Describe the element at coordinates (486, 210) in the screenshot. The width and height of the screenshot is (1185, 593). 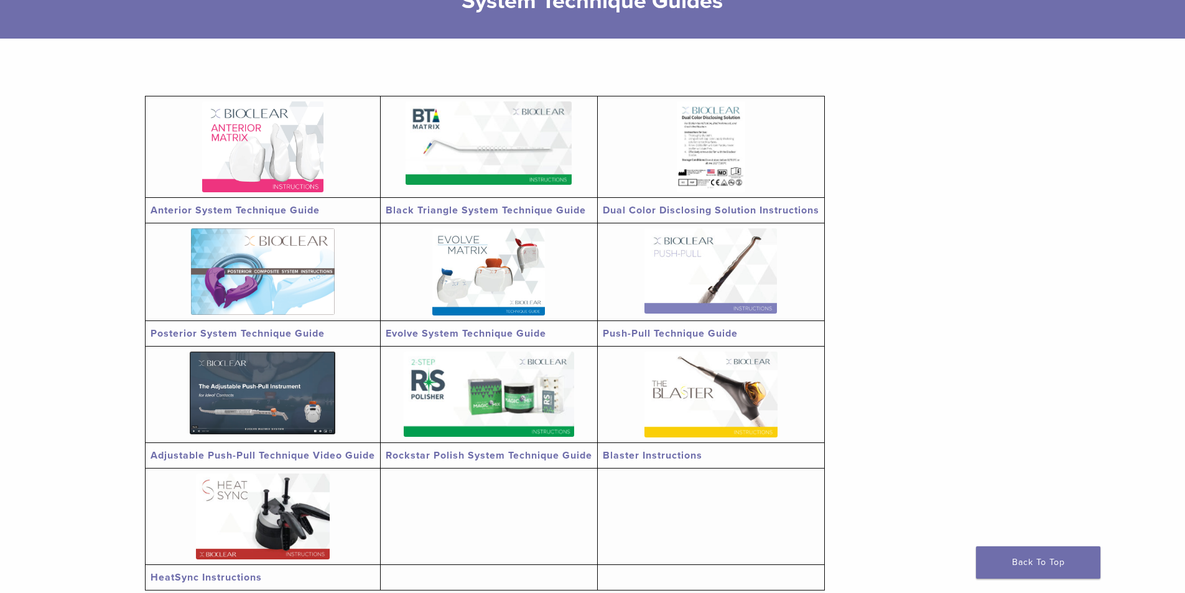
I see `a: Black Triangle System Technique Guide` at that location.